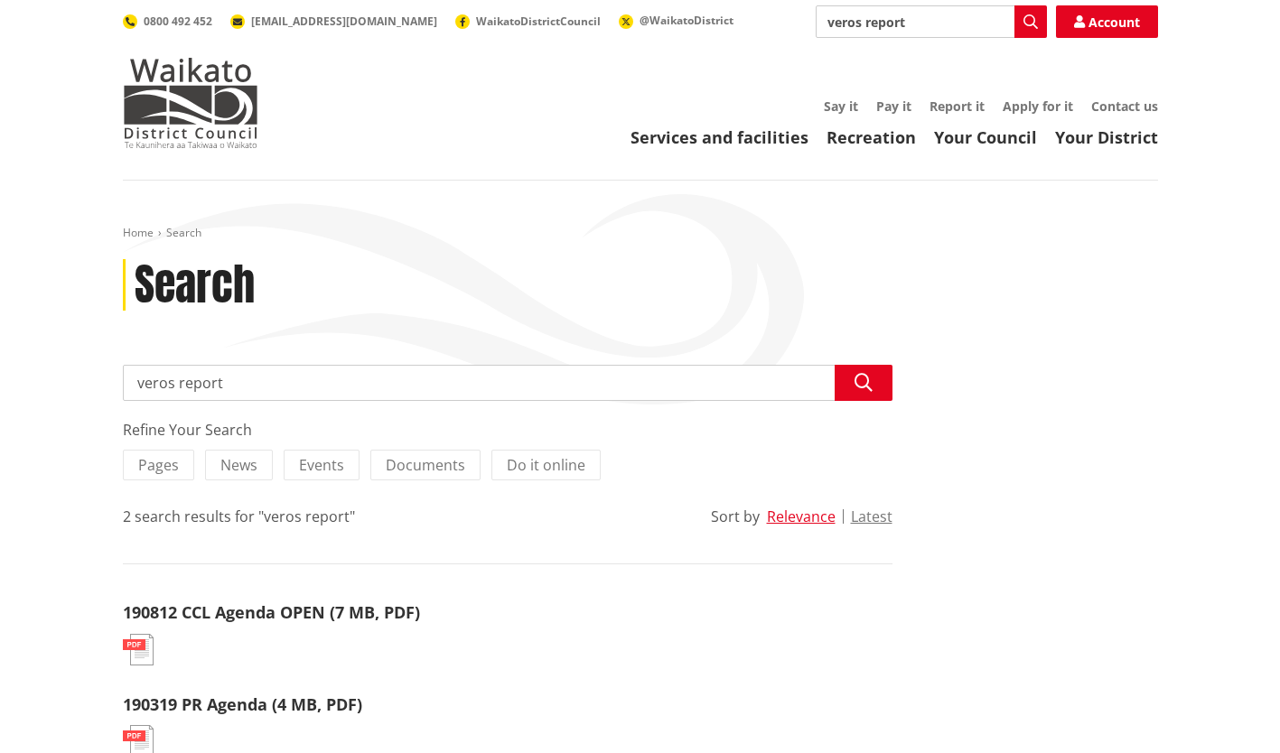 This screenshot has width=1280, height=753. I want to click on div: Sort by, so click(735, 517).